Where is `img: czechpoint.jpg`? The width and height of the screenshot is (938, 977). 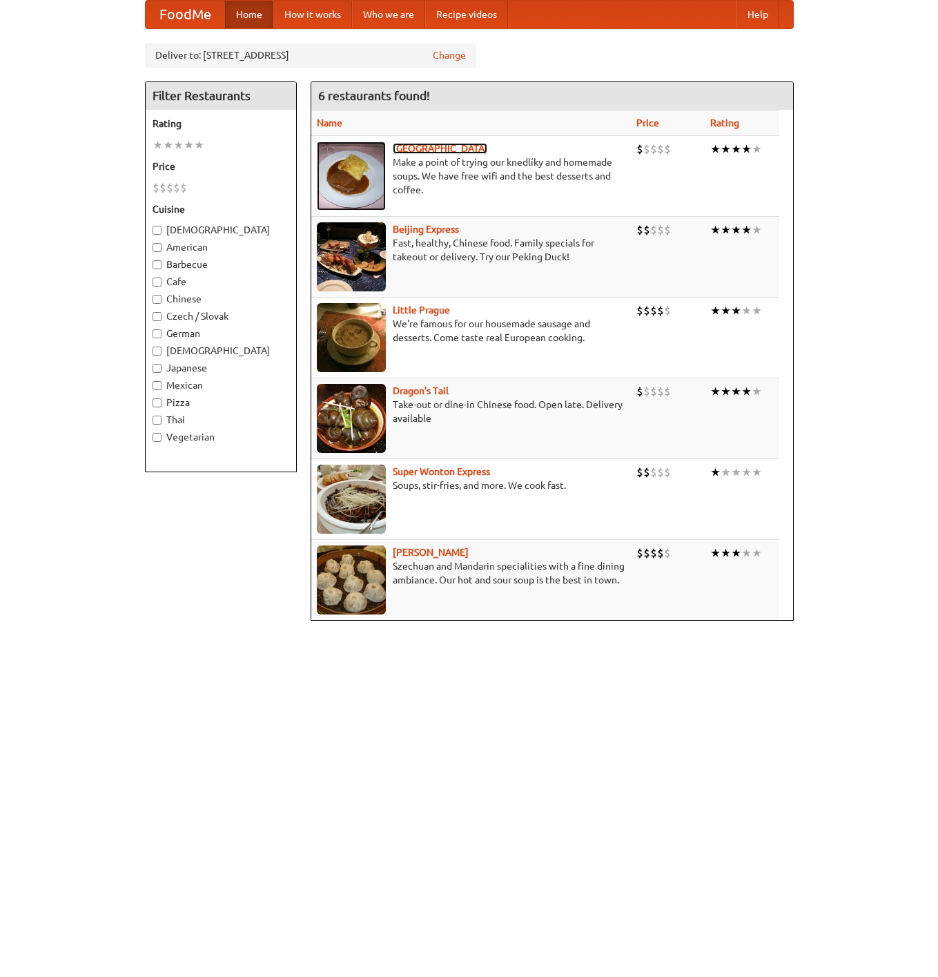 img: czechpoint.jpg is located at coordinates (351, 176).